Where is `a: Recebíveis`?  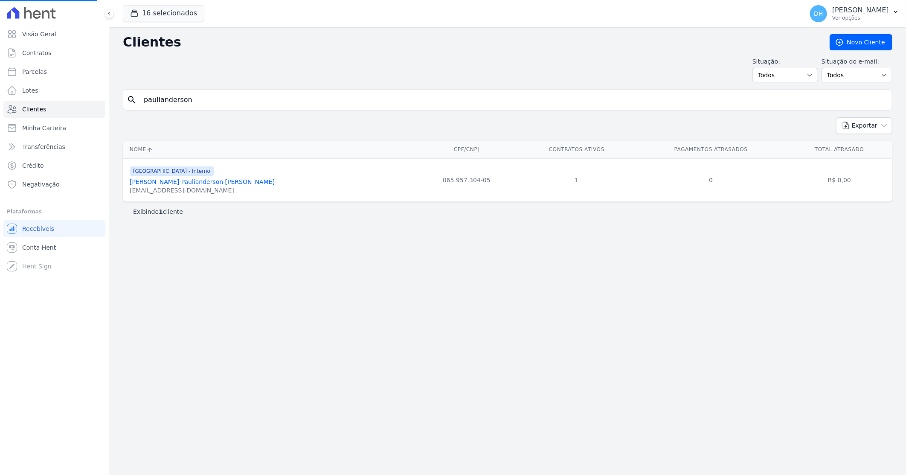
a: Recebíveis is located at coordinates (54, 229).